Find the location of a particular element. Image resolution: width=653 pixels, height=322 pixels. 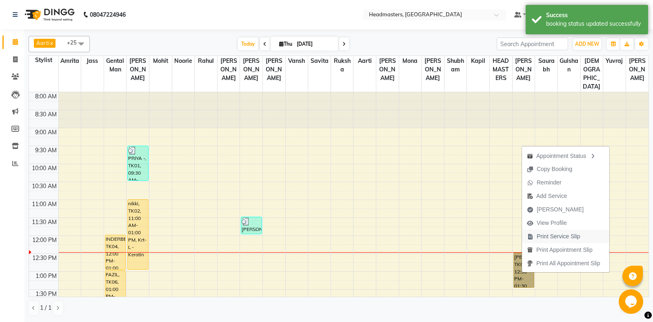

div: FAZIL, TK06, 01:00 PM-02:00 PM, HCG - Hair Cut by Senior Hair Stylist is located at coordinates (115, 288).